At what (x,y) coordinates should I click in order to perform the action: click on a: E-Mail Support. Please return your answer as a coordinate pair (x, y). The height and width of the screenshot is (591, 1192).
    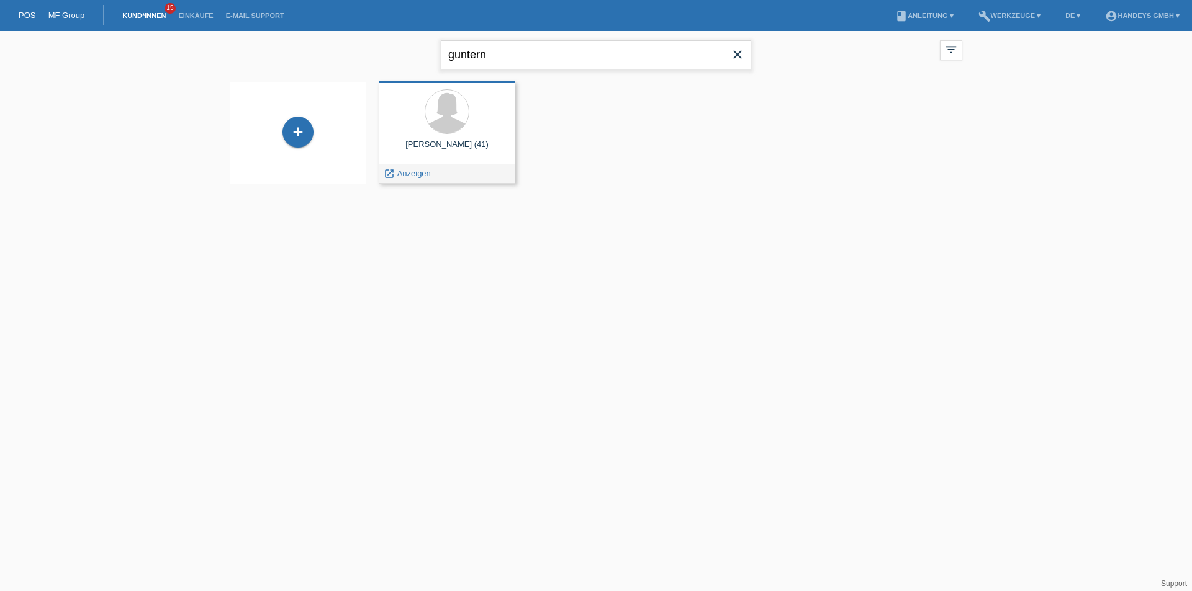
    Looking at the image, I should click on (255, 16).